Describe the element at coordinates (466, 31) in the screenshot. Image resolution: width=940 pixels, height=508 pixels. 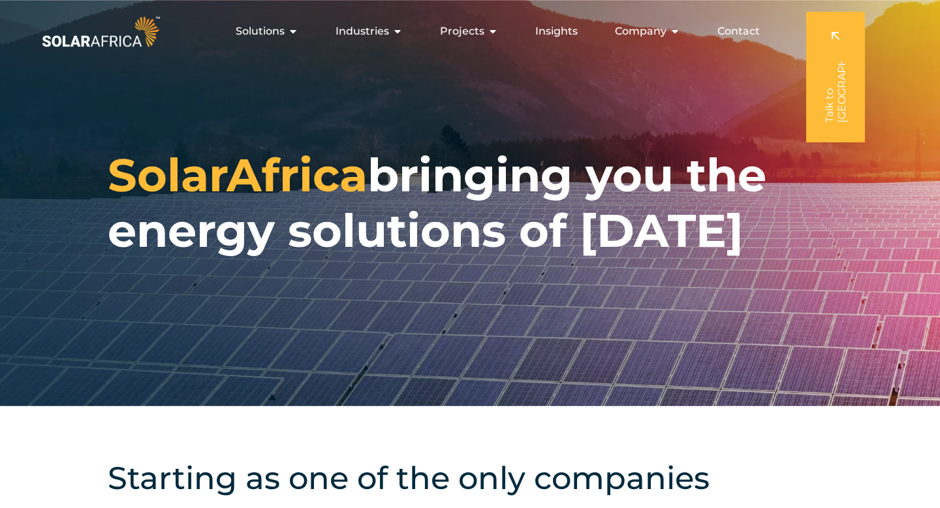
I see `nav: Menu` at that location.